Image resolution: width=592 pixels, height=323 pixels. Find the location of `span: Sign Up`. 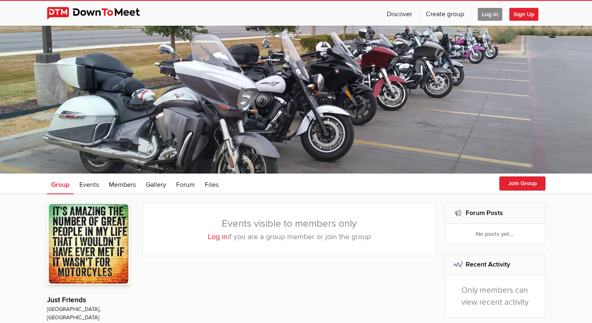

span: Sign Up is located at coordinates (524, 14).